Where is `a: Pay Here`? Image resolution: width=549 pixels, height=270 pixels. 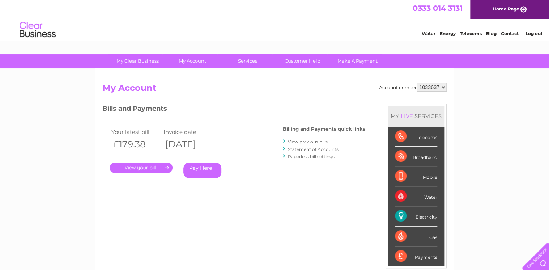 a: Pay Here is located at coordinates (202, 170).